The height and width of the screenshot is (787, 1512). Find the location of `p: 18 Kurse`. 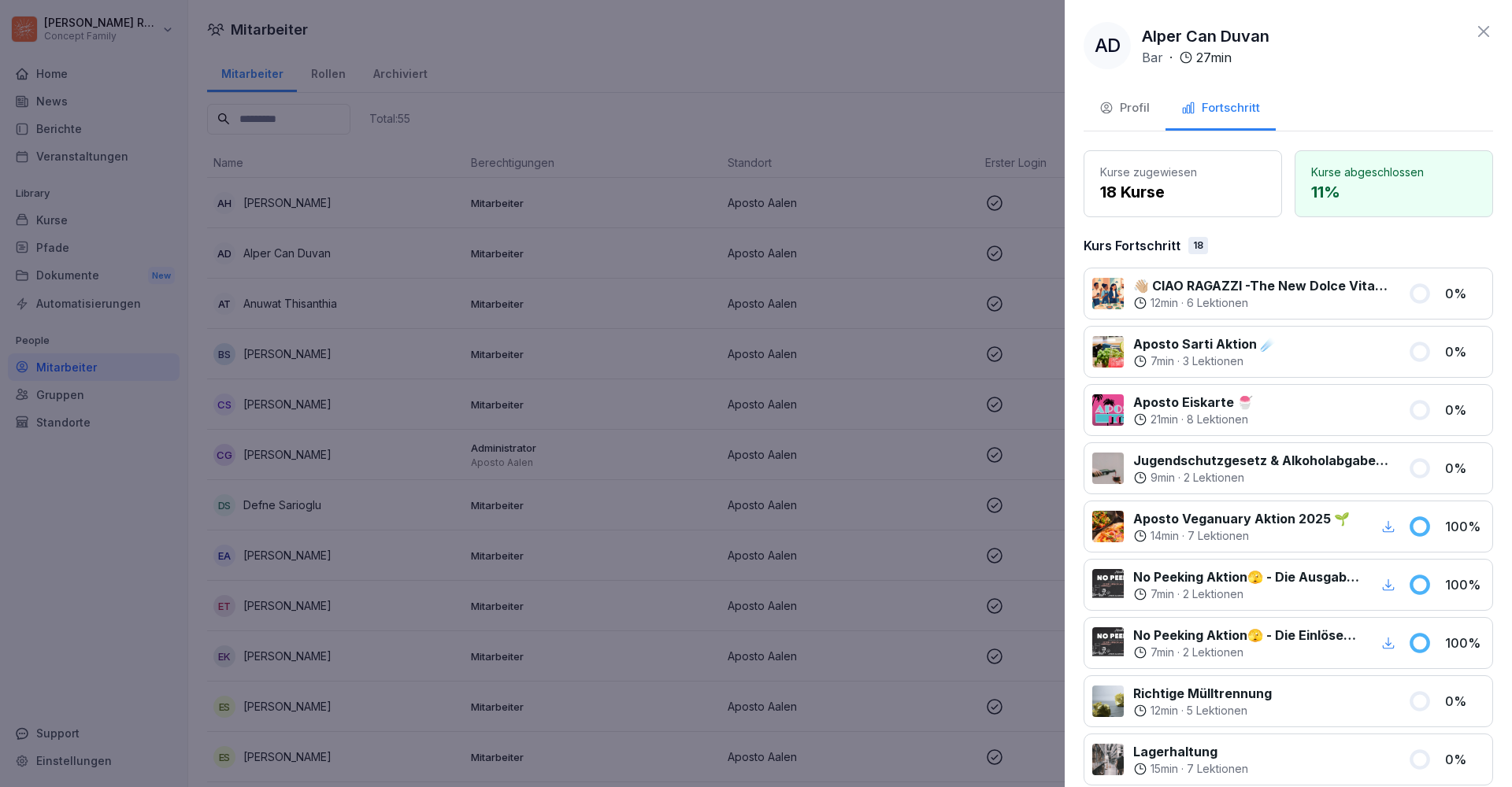

p: 18 Kurse is located at coordinates (1182, 193).